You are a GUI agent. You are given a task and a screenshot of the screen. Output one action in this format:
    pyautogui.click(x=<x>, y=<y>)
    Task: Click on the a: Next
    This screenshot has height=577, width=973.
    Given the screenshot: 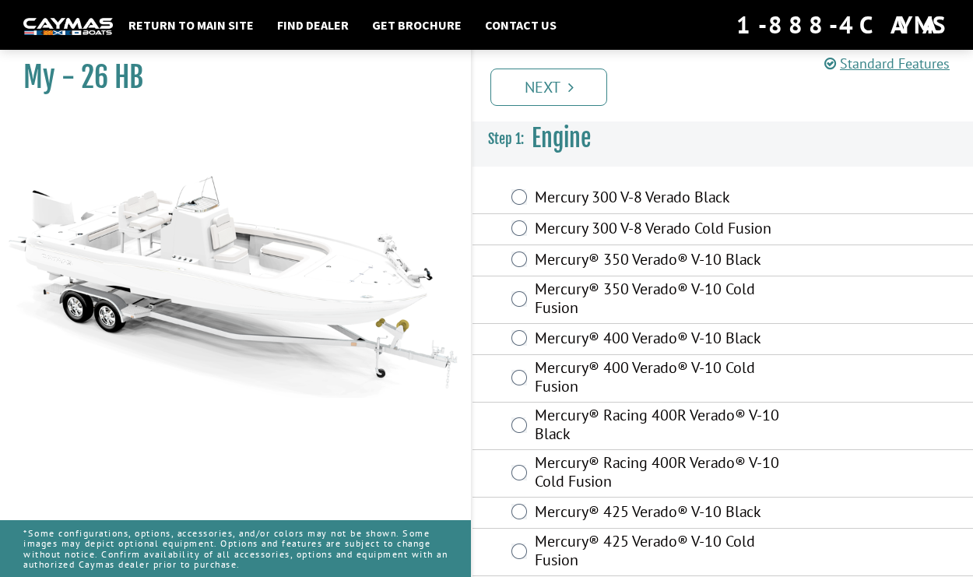 What is the action you would take?
    pyautogui.click(x=549, y=87)
    